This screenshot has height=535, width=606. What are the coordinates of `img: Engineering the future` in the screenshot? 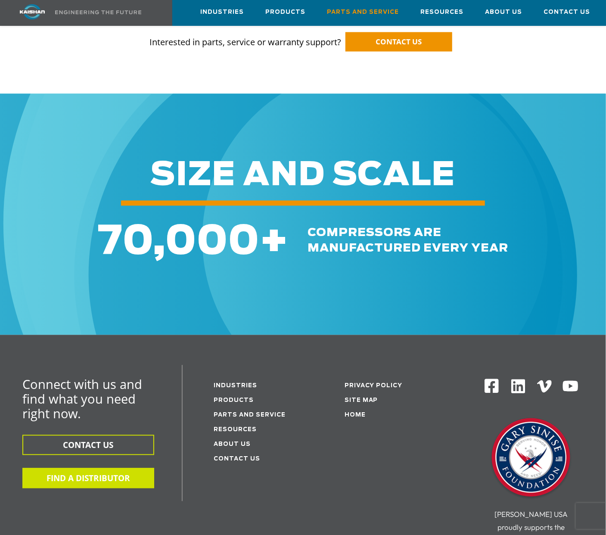 It's located at (98, 12).